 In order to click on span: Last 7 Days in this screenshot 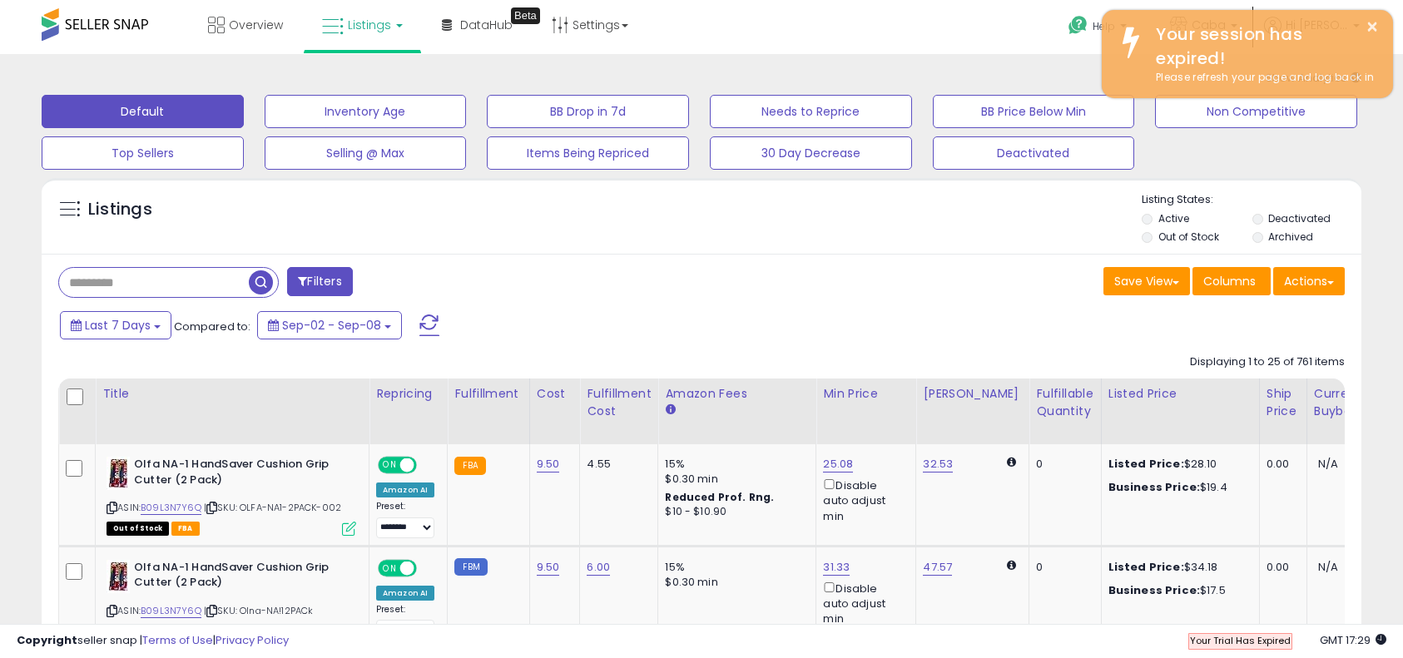, I will do `click(117, 325)`.